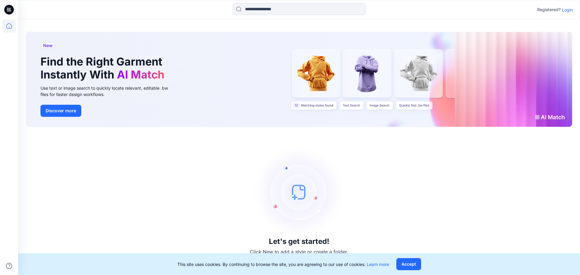 The image size is (580, 275). I want to click on button: Discover more, so click(61, 111).